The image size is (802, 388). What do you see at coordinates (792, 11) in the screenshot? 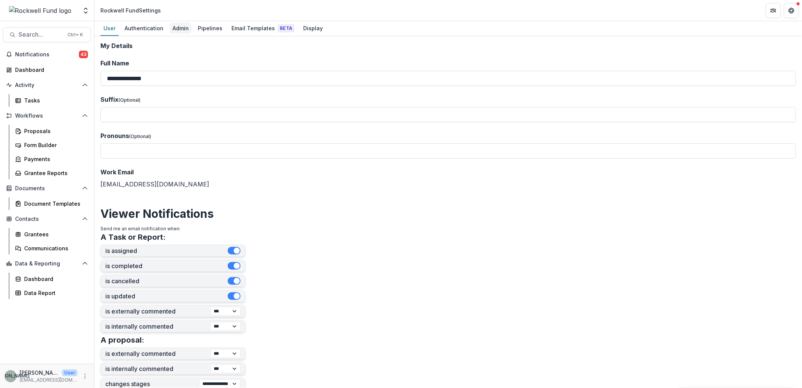
I see `button: Get Help` at bounding box center [792, 11].